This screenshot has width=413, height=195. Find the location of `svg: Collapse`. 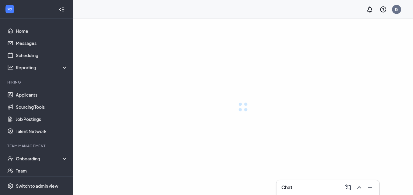

svg: Collapse is located at coordinates (62, 9).